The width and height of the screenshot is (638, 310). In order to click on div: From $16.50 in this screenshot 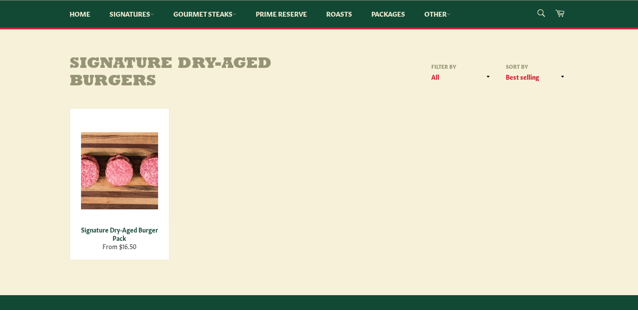, I will do `click(119, 246)`.